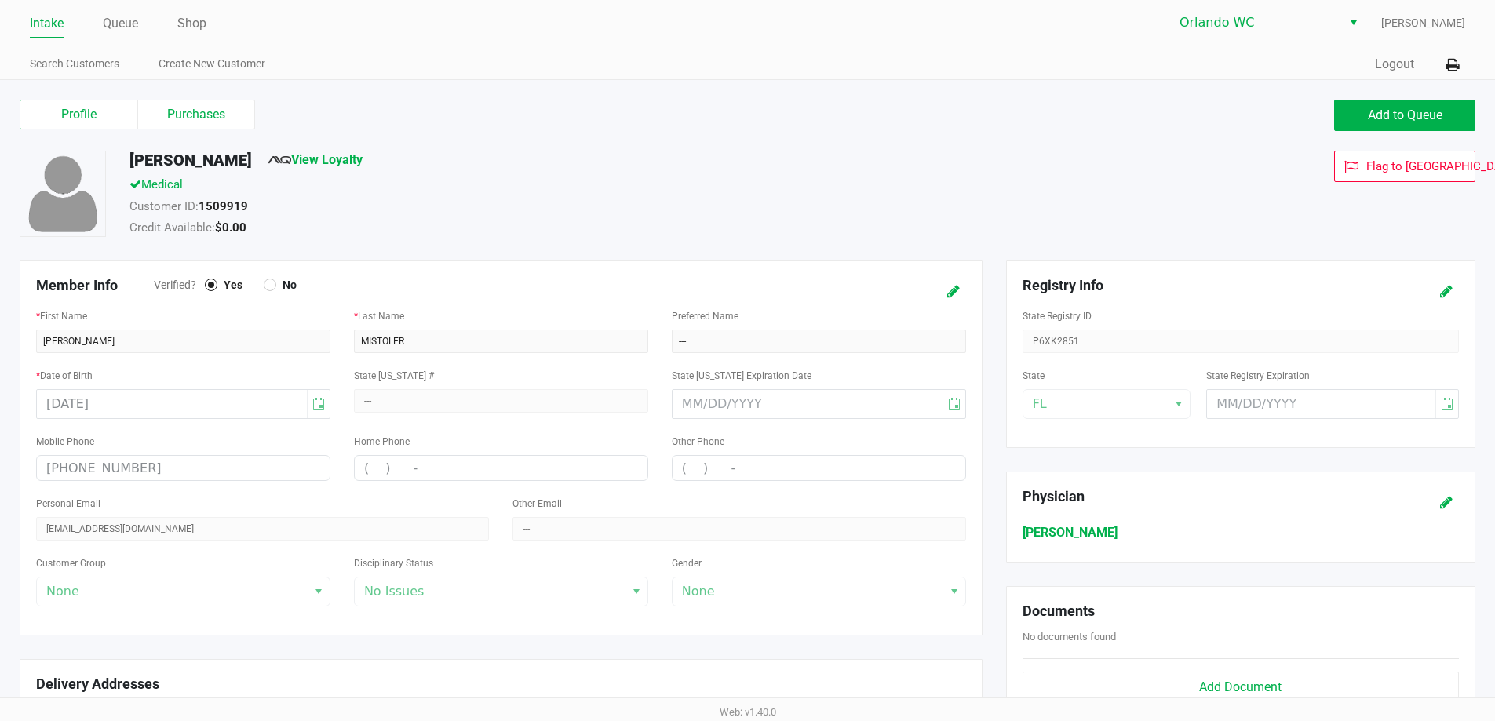  Describe the element at coordinates (379, 316) in the screenshot. I see `label: Last Name` at that location.